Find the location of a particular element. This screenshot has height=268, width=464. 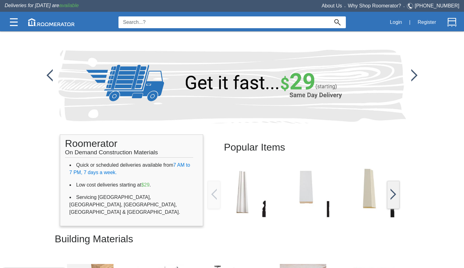

img: Telephone.svg is located at coordinates (411, 6).